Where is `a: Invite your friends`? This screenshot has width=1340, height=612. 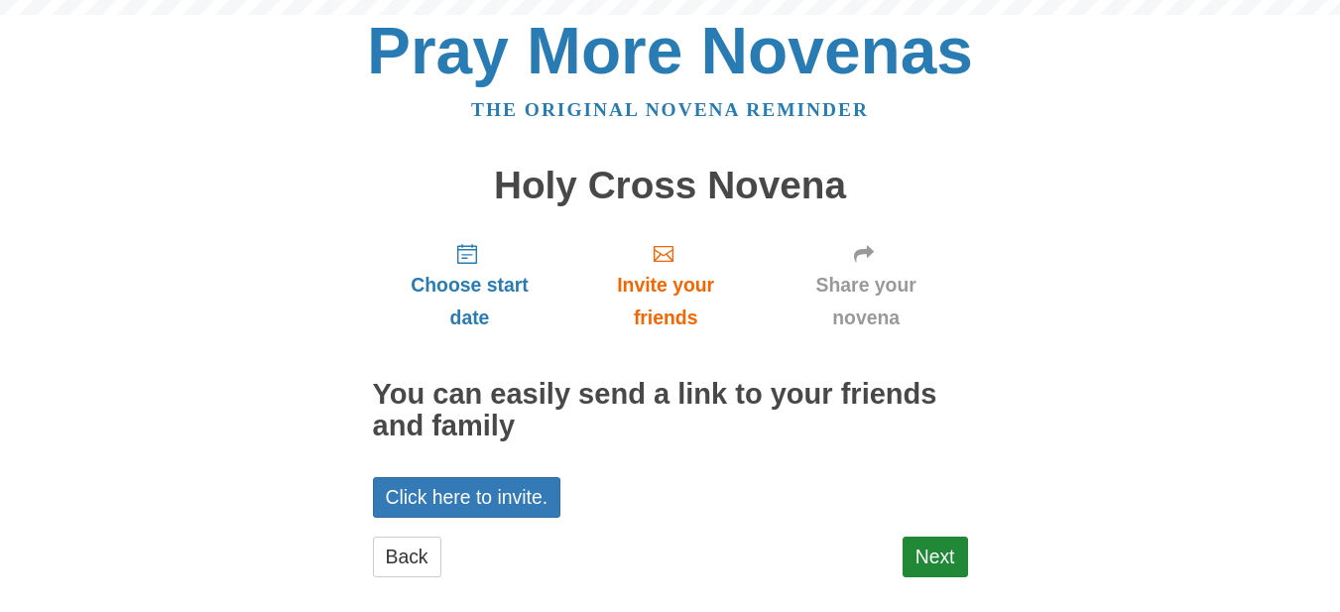 a: Invite your friends is located at coordinates (664, 285).